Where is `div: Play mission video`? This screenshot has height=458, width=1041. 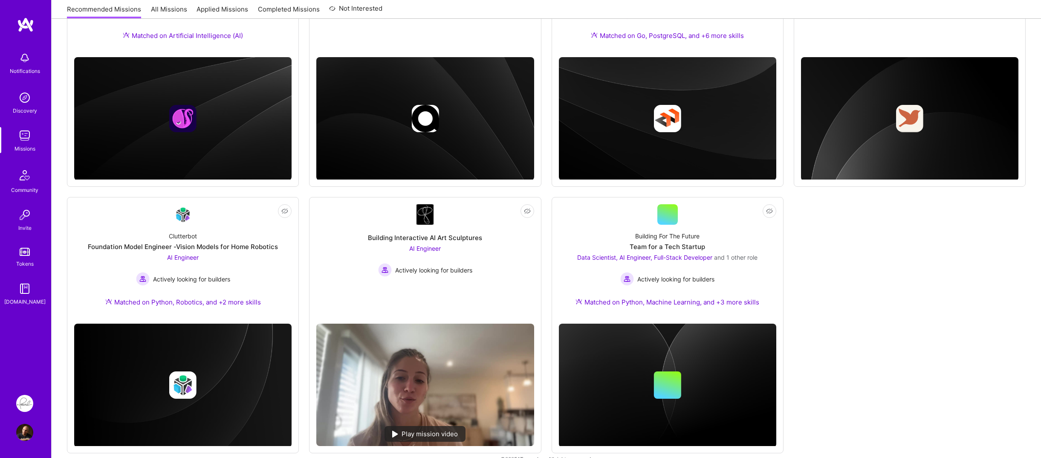 div: Play mission video is located at coordinates (425, 433).